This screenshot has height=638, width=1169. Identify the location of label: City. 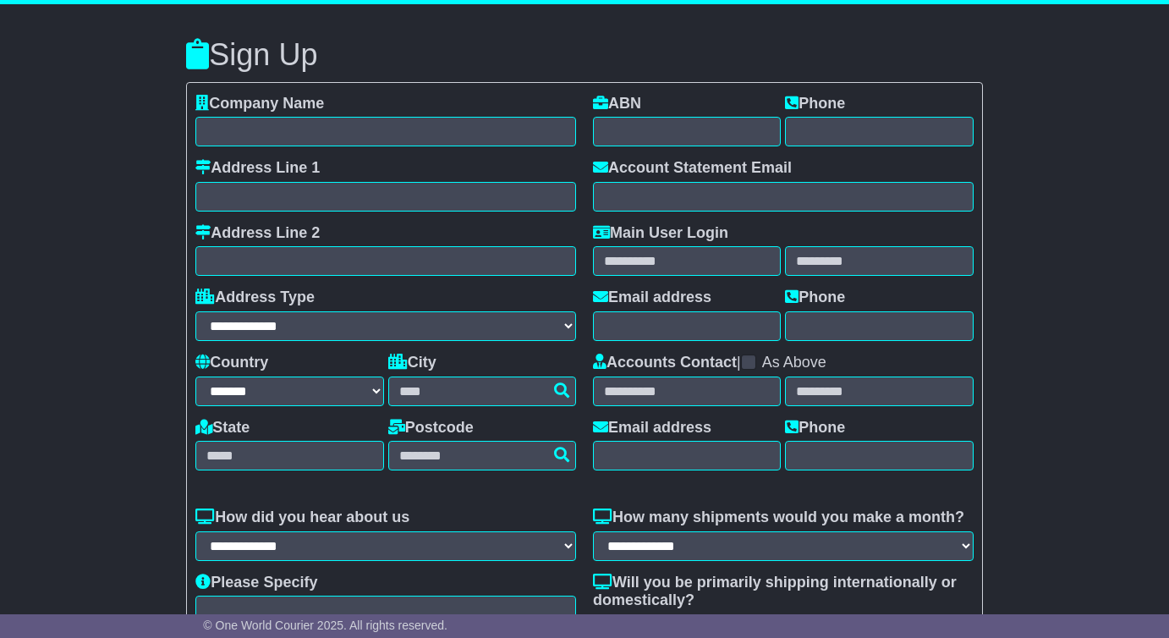
(412, 363).